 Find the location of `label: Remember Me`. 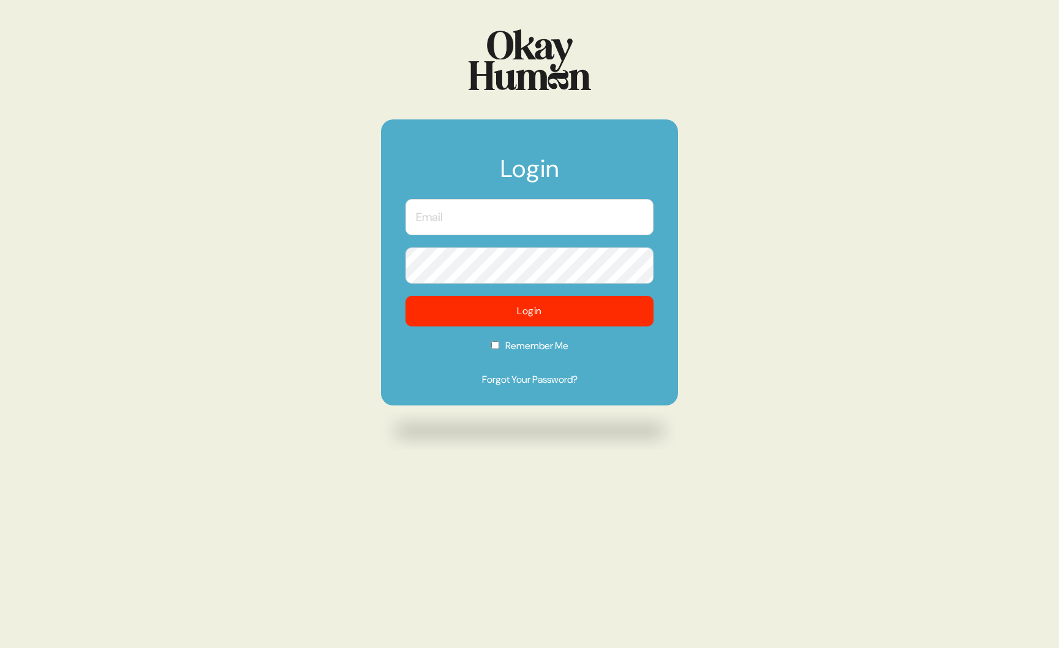

label: Remember Me is located at coordinates (529, 350).